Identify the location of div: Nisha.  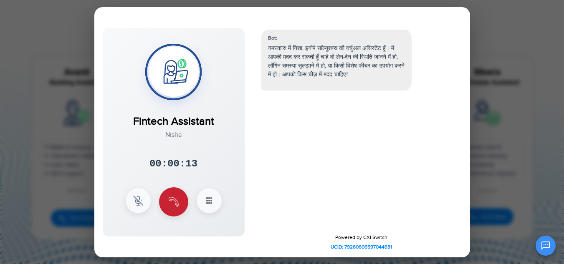
(174, 135).